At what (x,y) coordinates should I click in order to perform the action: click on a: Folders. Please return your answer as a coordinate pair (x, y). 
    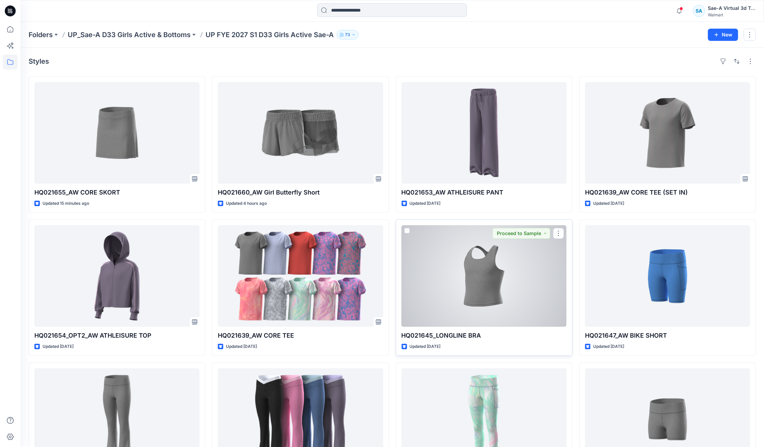
    Looking at the image, I should click on (41, 35).